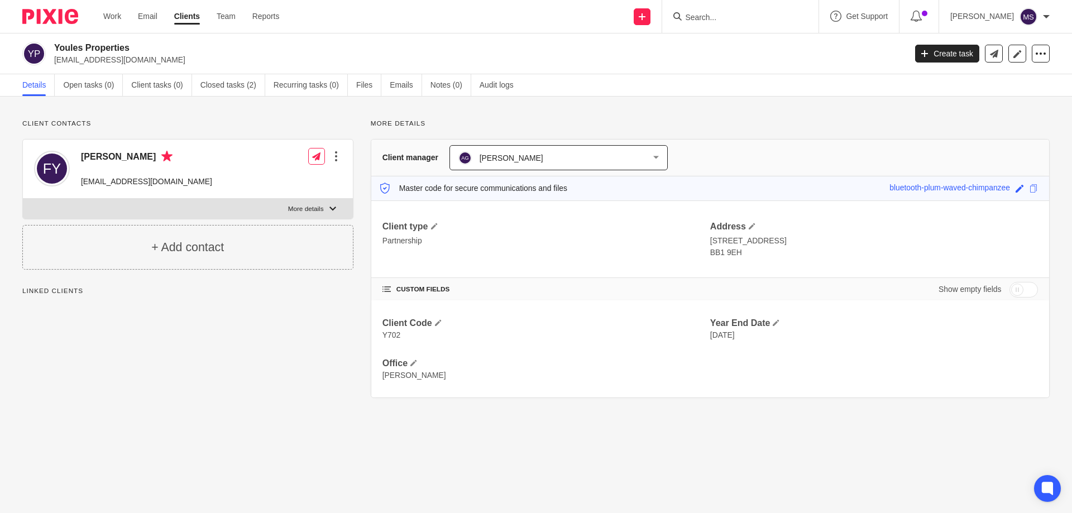  Describe the element at coordinates (476, 188) in the screenshot. I see `p: Master code for secure communications and files` at that location.